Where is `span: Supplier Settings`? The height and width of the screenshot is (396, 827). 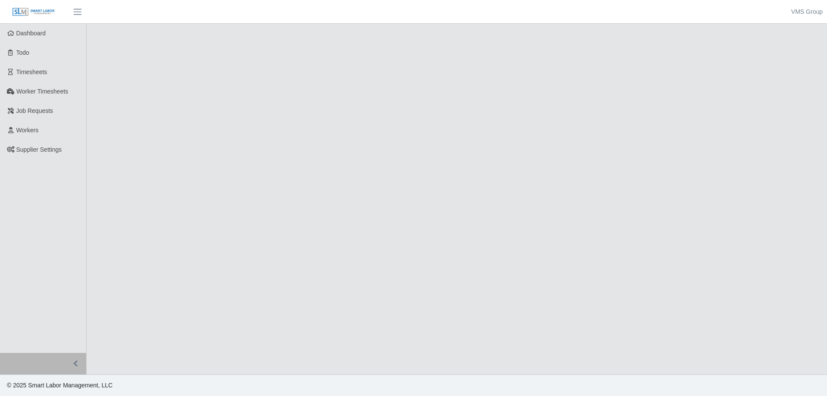 span: Supplier Settings is located at coordinates (39, 149).